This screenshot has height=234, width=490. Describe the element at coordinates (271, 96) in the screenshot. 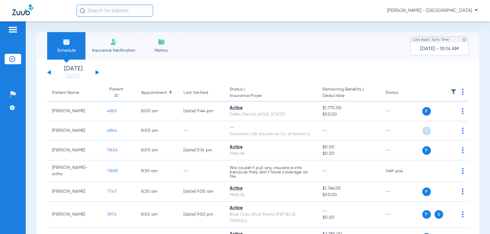

I see `span: Insurance Payer` at that location.